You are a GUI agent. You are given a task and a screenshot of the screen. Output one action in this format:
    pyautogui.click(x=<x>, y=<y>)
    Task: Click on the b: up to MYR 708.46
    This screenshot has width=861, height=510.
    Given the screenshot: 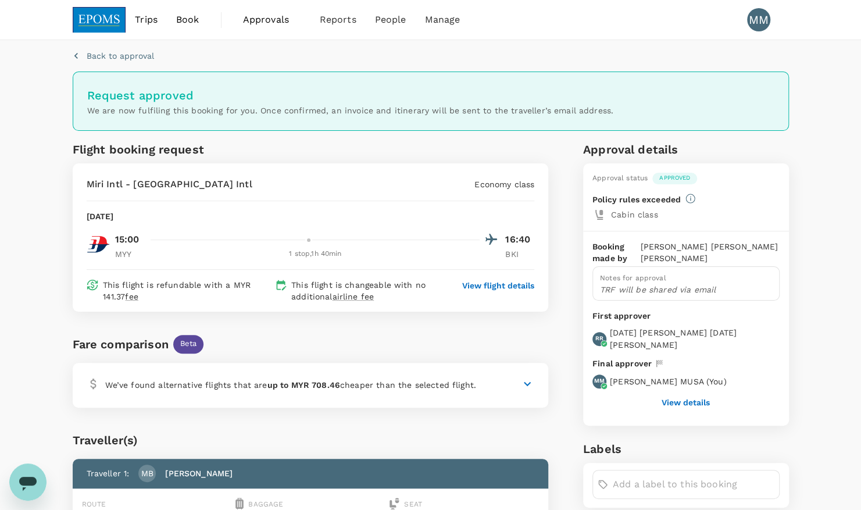 What is the action you would take?
    pyautogui.click(x=303, y=385)
    